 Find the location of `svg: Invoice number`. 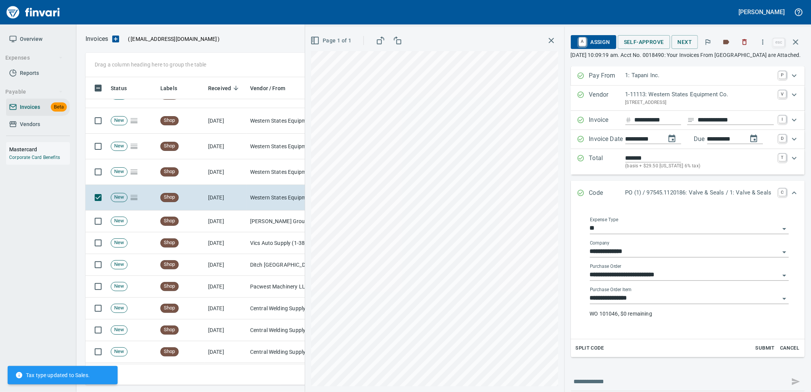

svg: Invoice number is located at coordinates (629, 120).